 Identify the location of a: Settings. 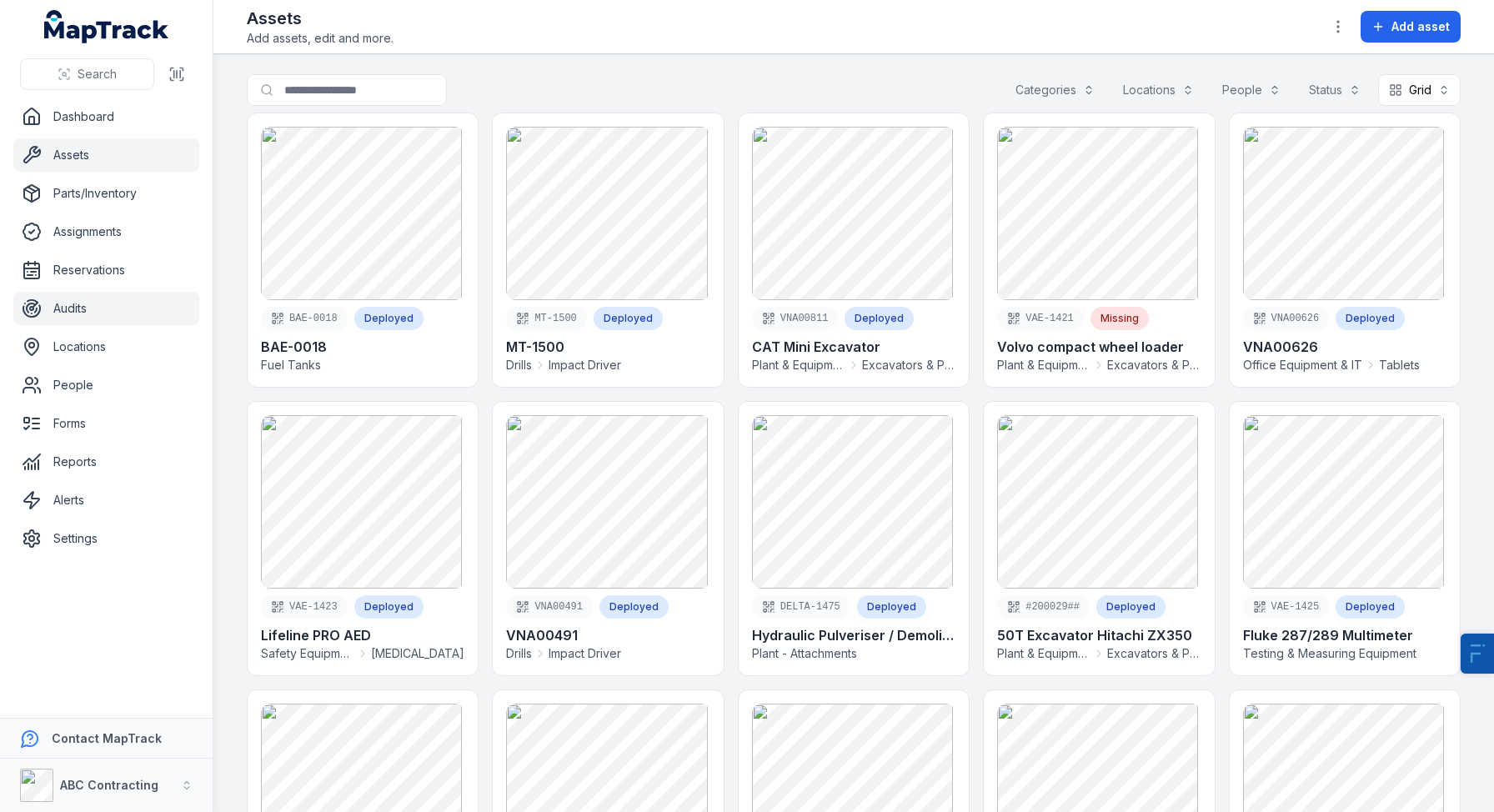
(106, 539).